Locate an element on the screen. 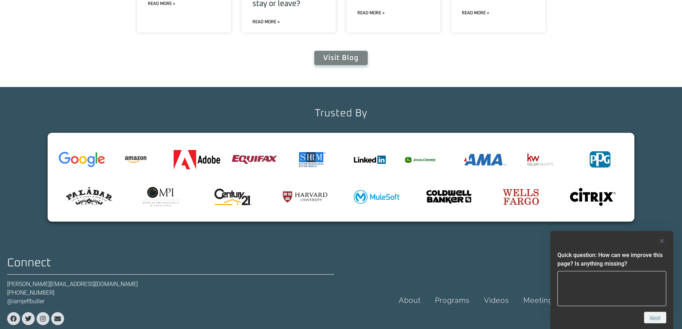  a: Videos is located at coordinates (496, 300).